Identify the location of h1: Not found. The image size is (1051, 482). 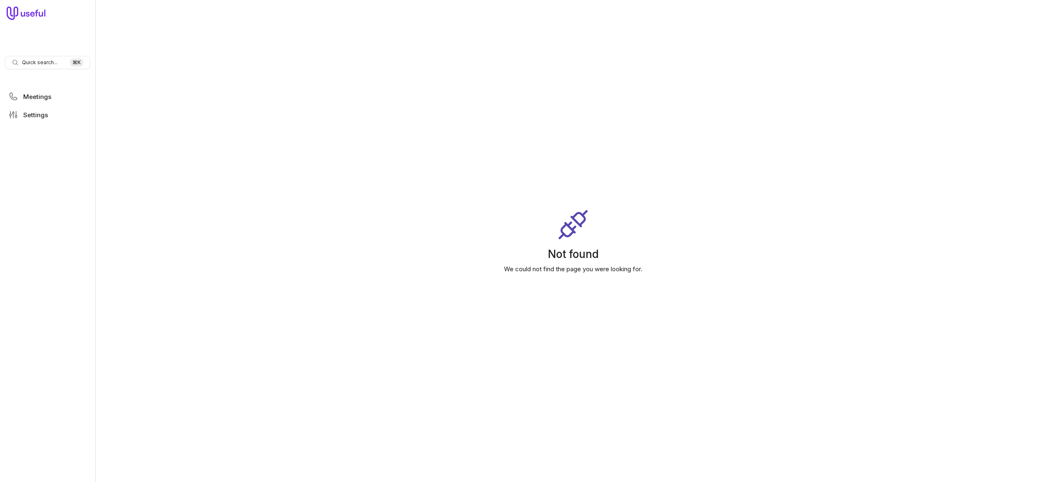
(573, 254).